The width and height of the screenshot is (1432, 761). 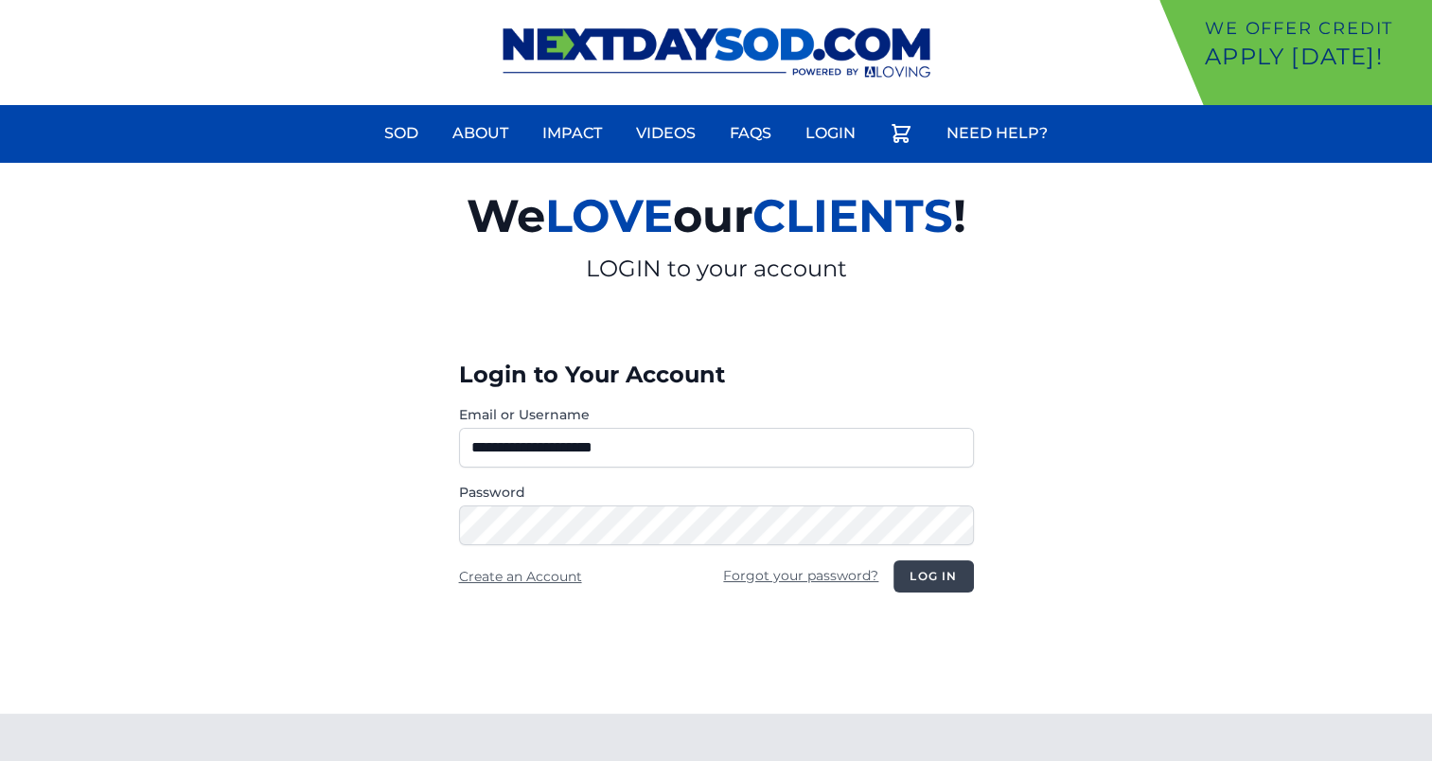 I want to click on a: Videos, so click(x=665, y=133).